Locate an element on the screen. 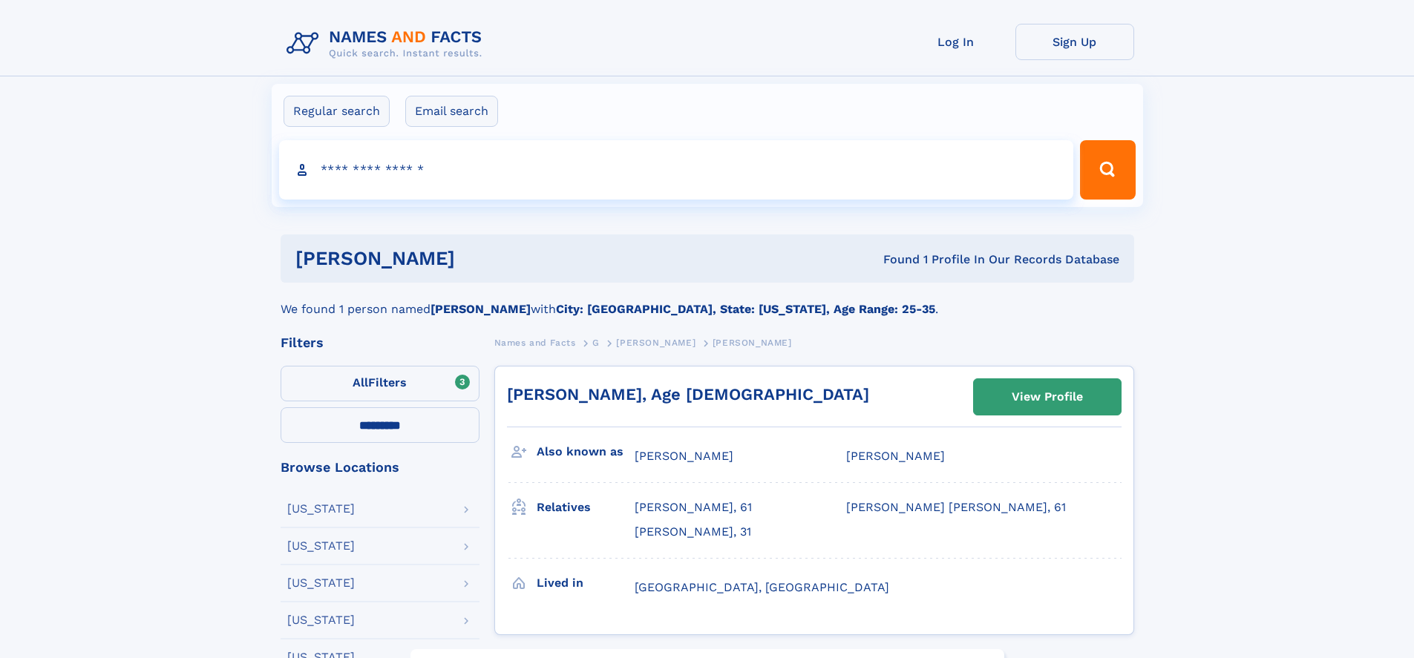  h3: Also known as is located at coordinates (586, 452).